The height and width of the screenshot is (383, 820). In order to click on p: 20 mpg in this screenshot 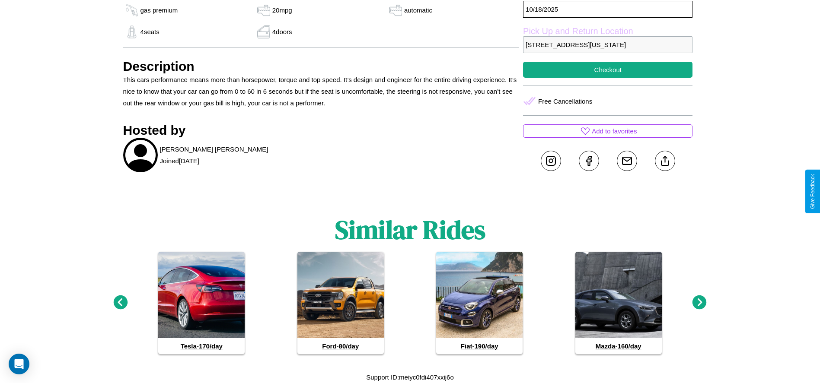, I will do `click(282, 10)`.